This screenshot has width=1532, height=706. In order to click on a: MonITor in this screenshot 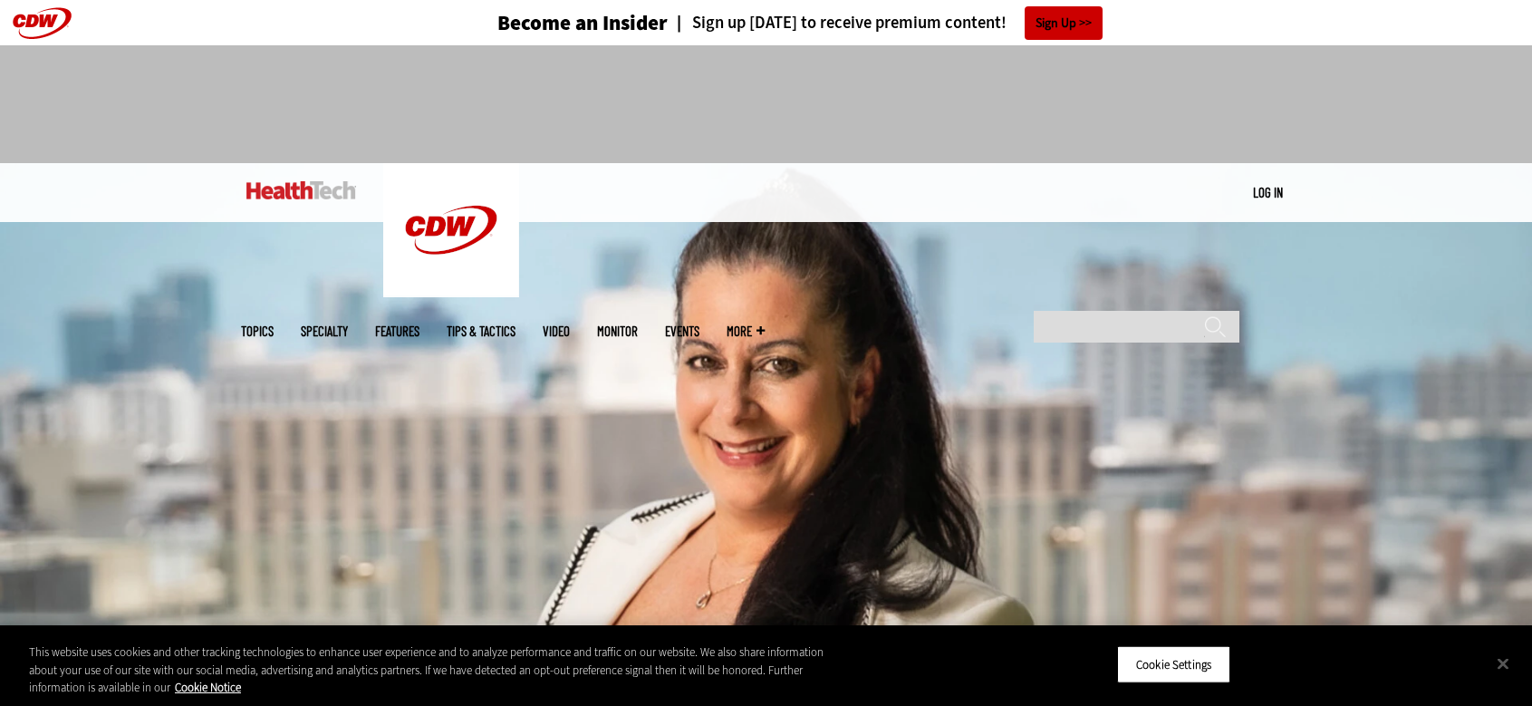, I will do `click(617, 331)`.